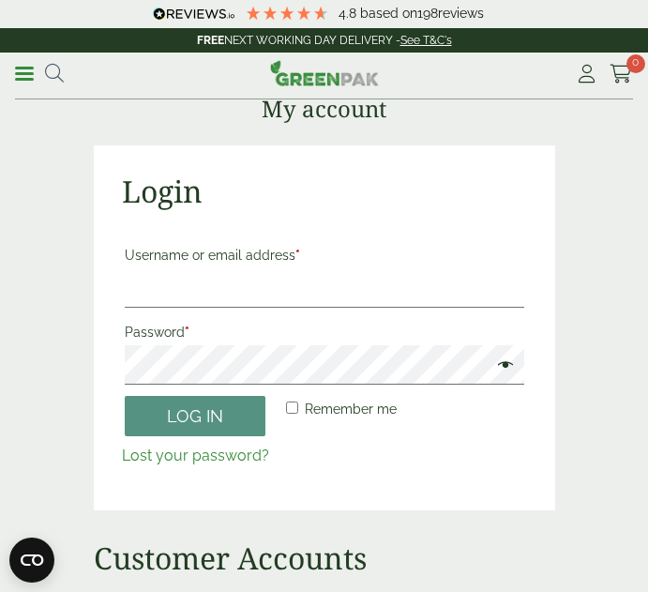 The image size is (648, 592). Describe the element at coordinates (325, 191) in the screenshot. I see `h2: Login` at that location.